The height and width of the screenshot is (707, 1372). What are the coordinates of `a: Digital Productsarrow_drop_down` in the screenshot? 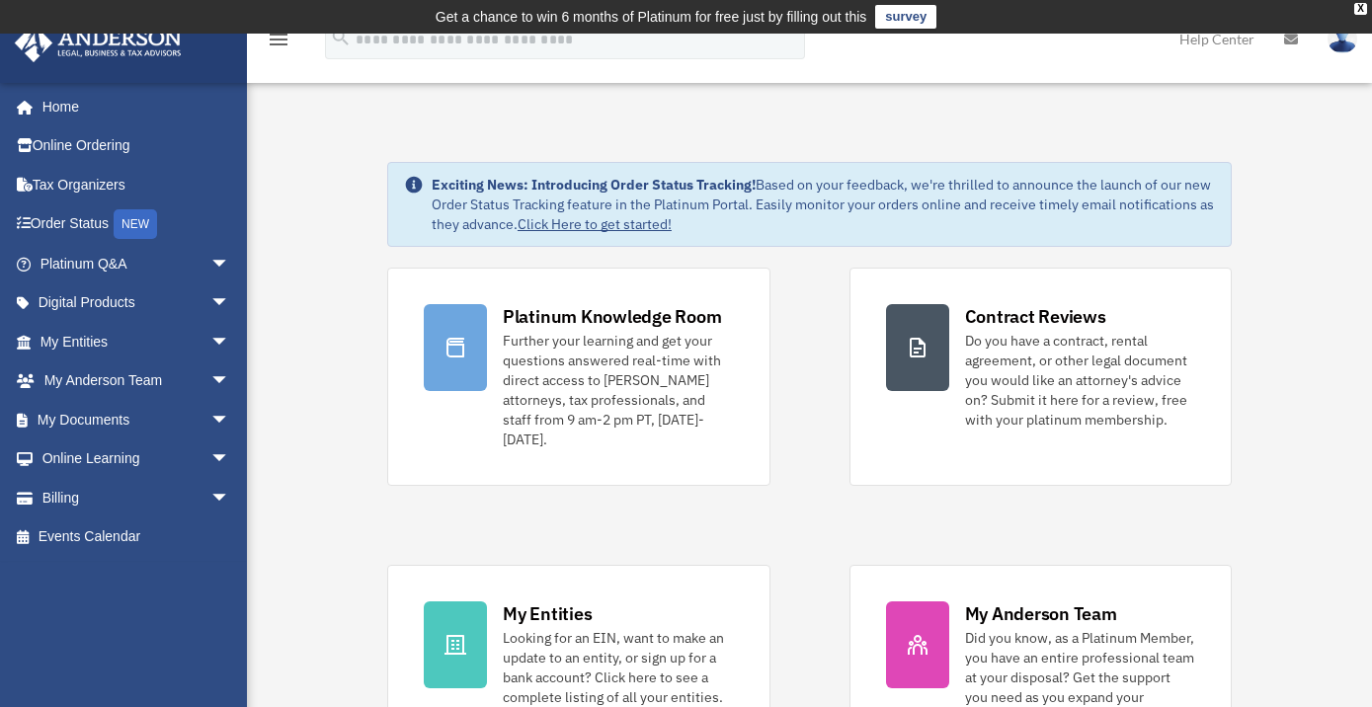 It's located at (136, 303).